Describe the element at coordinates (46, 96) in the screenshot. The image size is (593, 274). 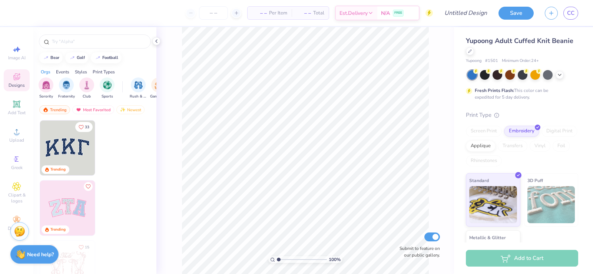
I see `span: Sorority` at that location.